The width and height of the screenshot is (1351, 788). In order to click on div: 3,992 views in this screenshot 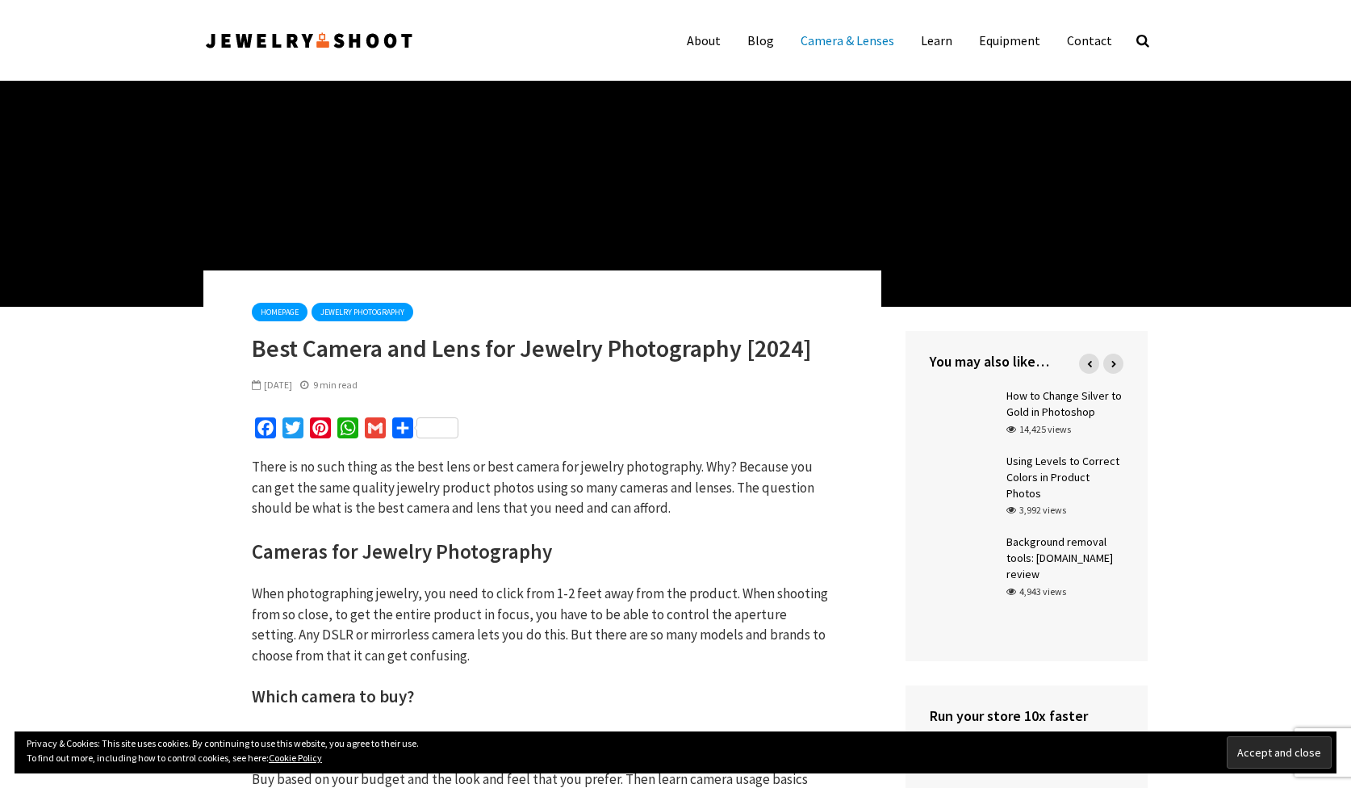, I will do `click(1036, 510)`.